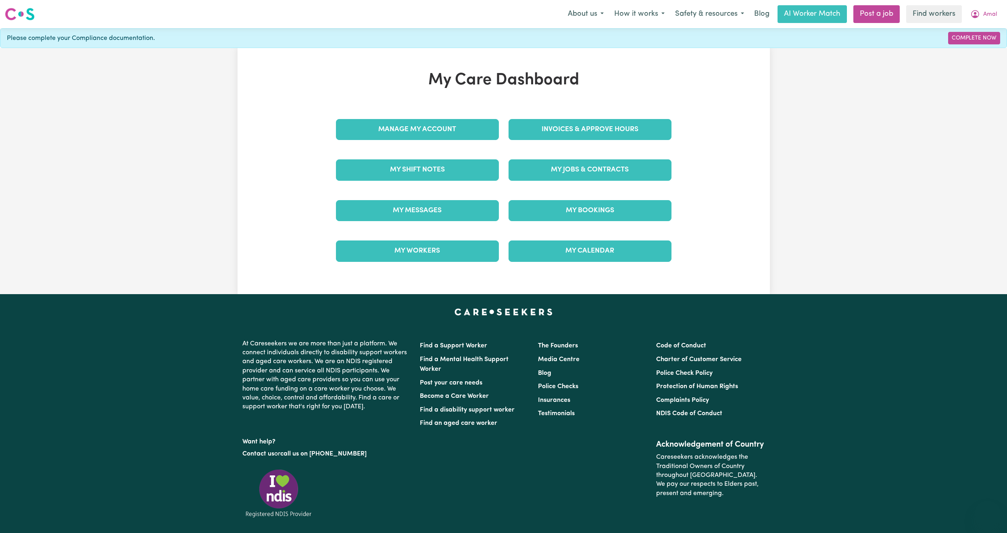  What do you see at coordinates (559, 359) in the screenshot?
I see `a: Media Centre` at bounding box center [559, 359].